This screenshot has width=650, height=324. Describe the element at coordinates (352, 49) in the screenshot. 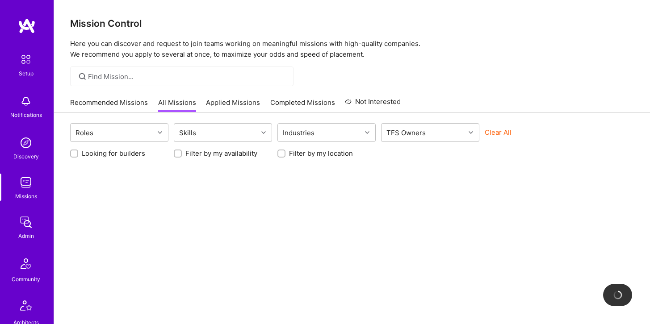

I see `p: Here you can discover and request to join teams working on meaningful missions with high-quality ...` at that location.